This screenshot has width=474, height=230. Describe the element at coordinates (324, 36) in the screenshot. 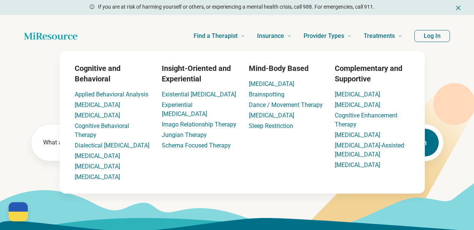

I see `span: Provider Types` at that location.